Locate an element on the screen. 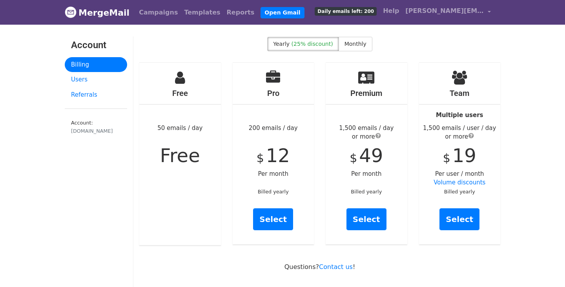 The width and height of the screenshot is (565, 287). span: 49 is located at coordinates (371, 156).